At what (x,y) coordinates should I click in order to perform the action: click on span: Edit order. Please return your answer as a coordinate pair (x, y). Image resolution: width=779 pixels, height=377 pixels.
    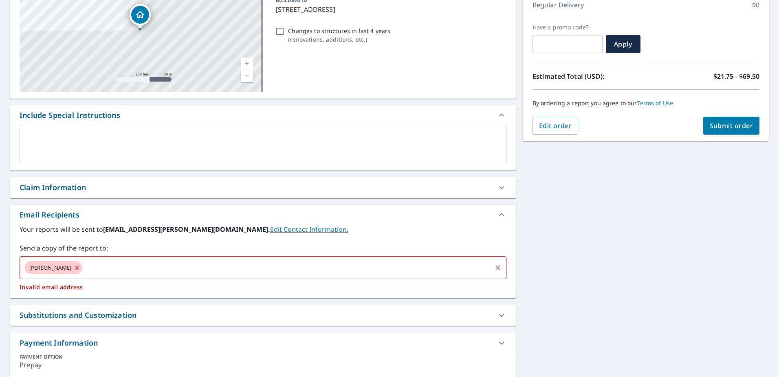
    Looking at the image, I should click on (556, 126).